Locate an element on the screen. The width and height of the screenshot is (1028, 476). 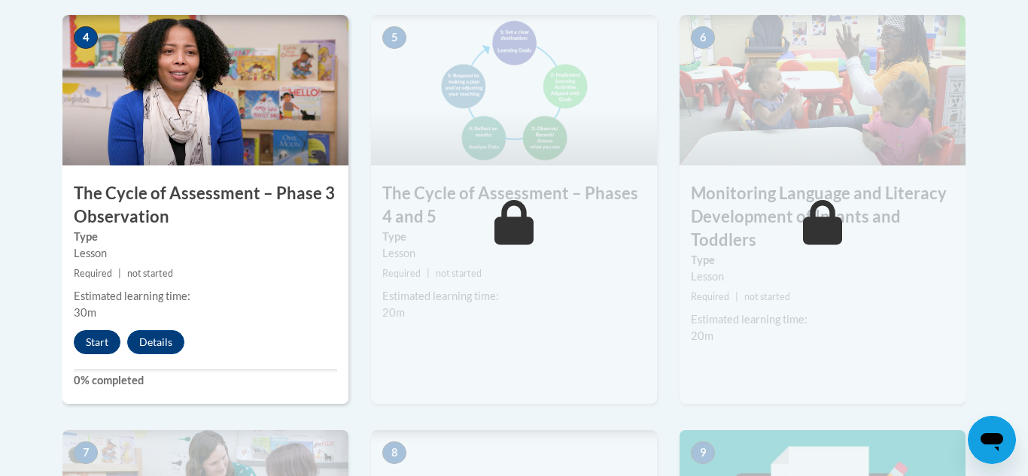
span: 5 is located at coordinates (394, 38).